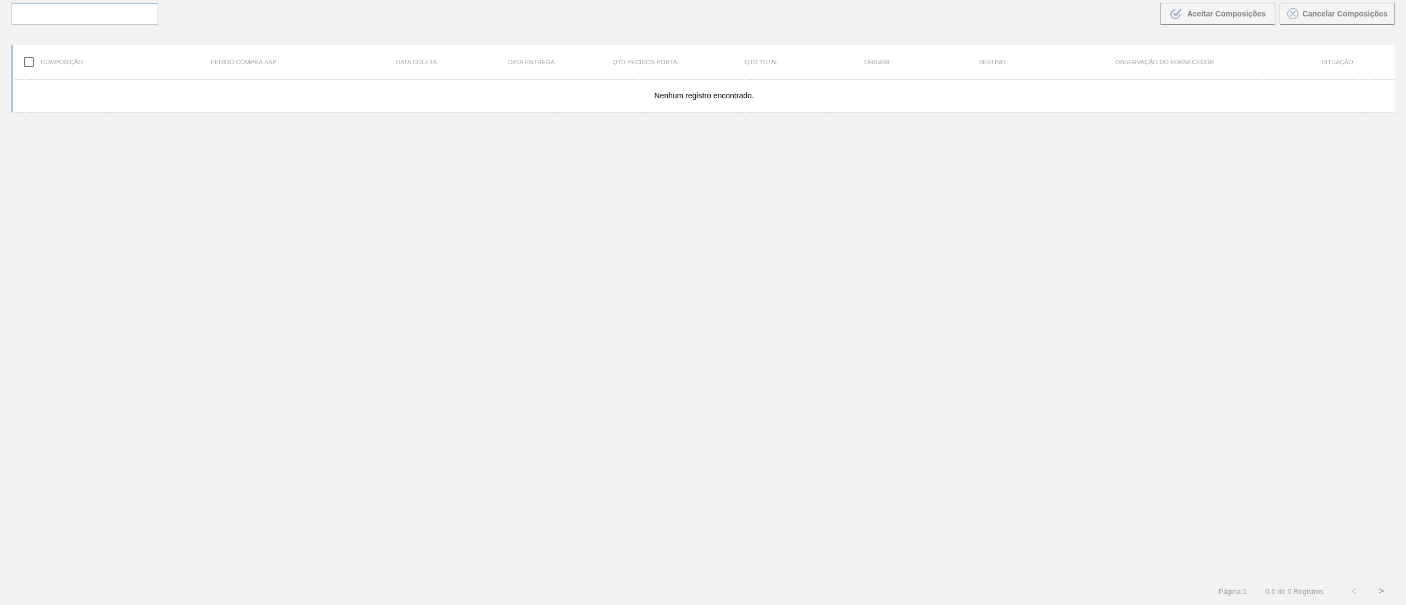  Describe the element at coordinates (531, 62) in the screenshot. I see `div: Data entrega` at that location.